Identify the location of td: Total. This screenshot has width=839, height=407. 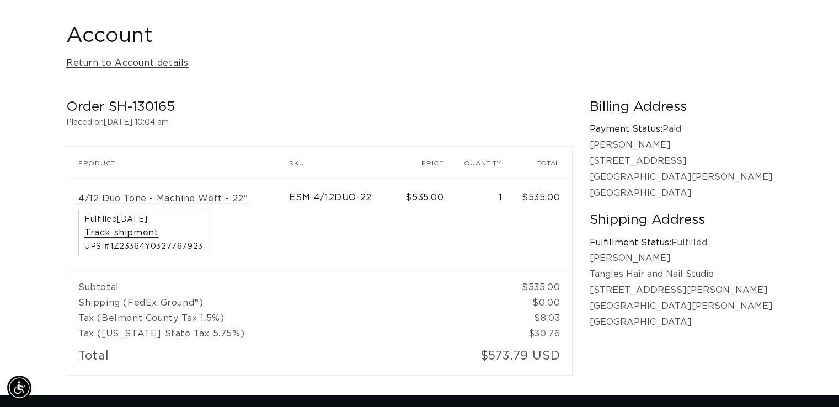
(261, 358).